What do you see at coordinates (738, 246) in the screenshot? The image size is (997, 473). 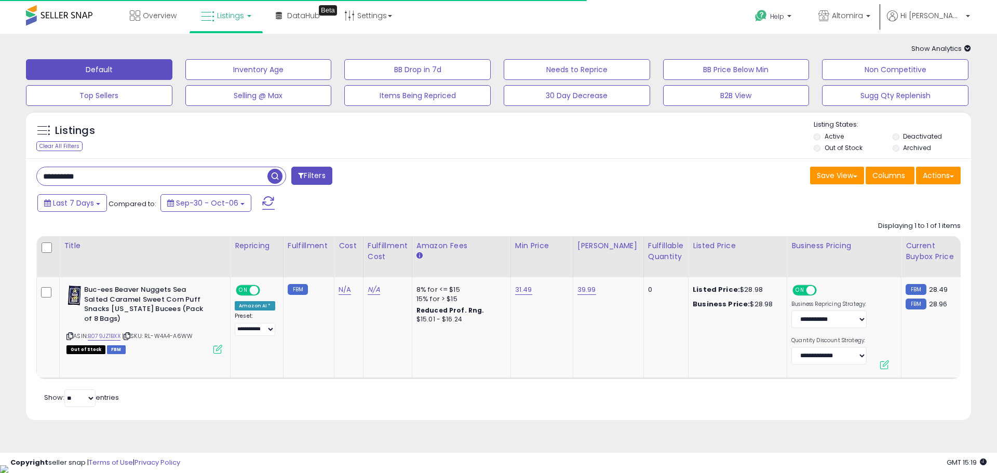 I see `div: Listed Price` at bounding box center [738, 246].